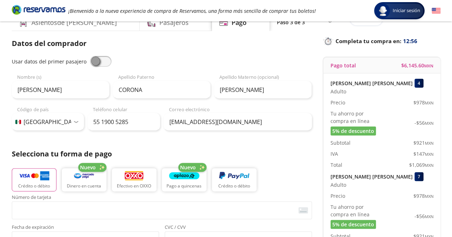  What do you see at coordinates (423, 143) in the screenshot?
I see `span: $ 921` at bounding box center [423, 143].